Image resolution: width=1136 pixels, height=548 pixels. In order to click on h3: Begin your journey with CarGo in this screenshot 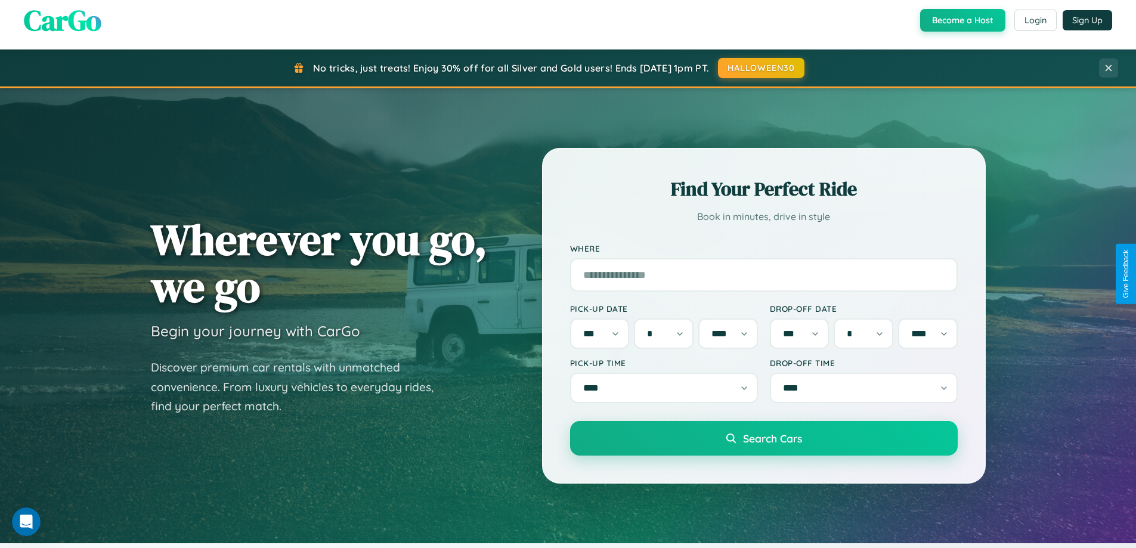, I will do `click(255, 331)`.